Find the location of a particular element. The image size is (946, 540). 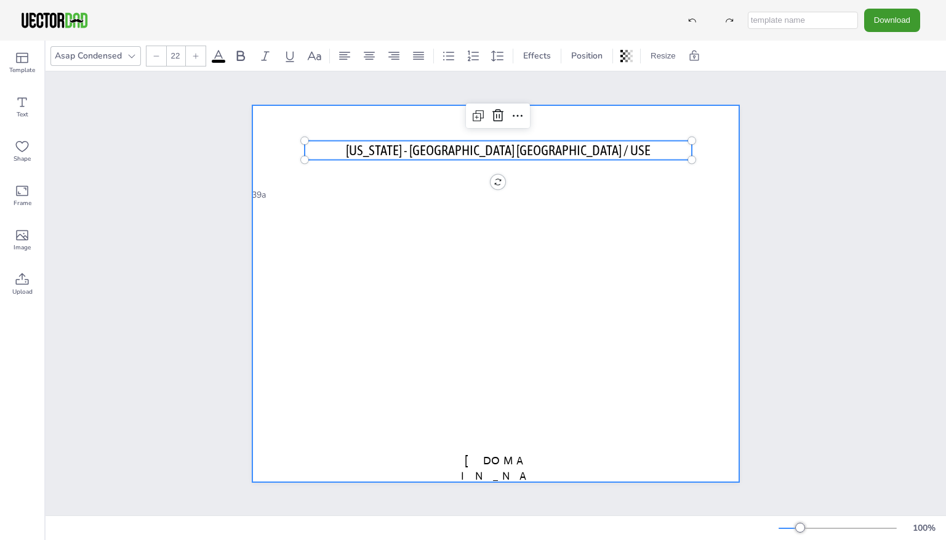

button: Download is located at coordinates (892, 20).